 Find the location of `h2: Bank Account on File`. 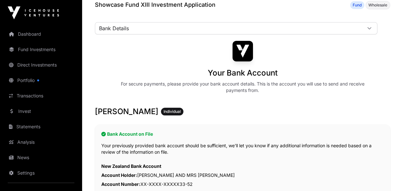

h2: Bank Account on File is located at coordinates (242, 134).